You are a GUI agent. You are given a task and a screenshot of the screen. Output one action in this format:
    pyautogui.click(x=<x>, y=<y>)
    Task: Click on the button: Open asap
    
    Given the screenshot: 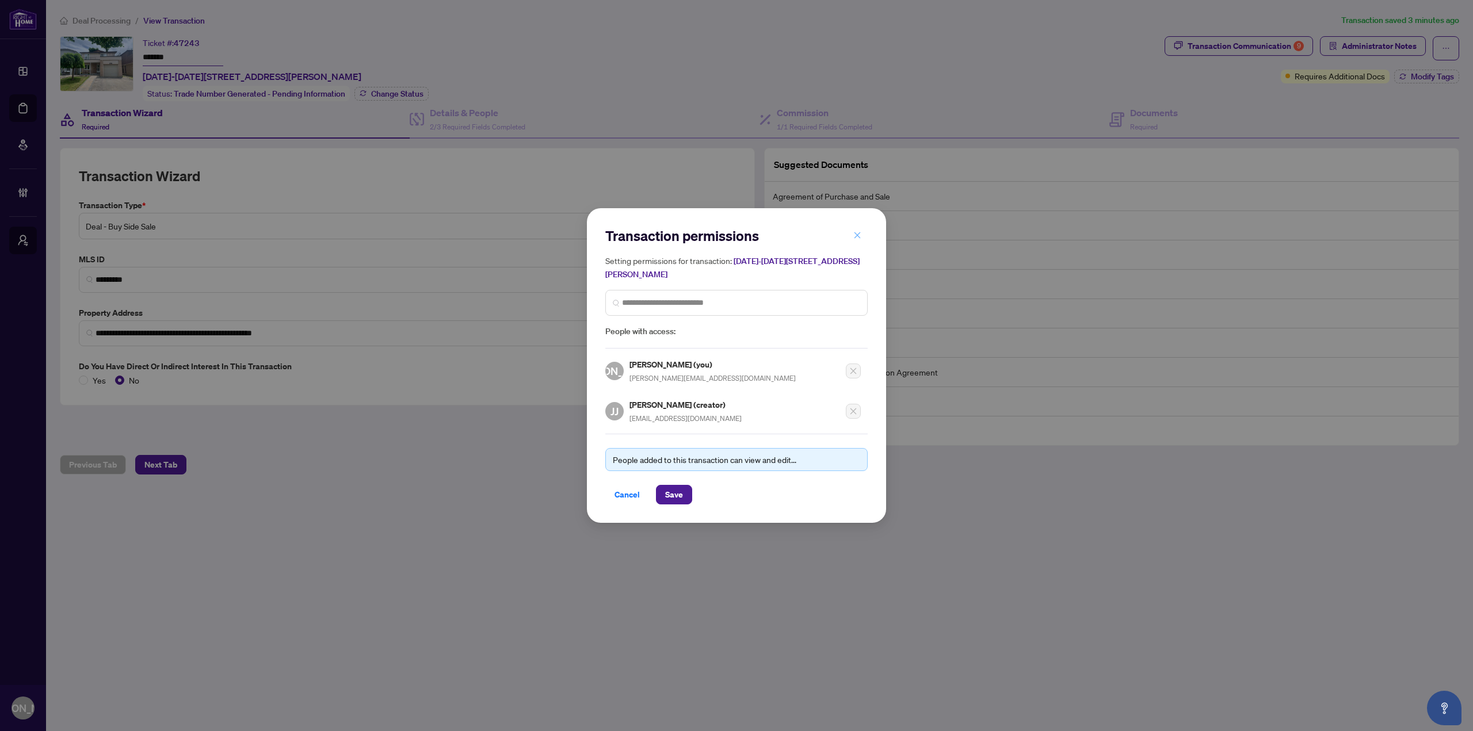 What is the action you would take?
    pyautogui.click(x=1444, y=708)
    